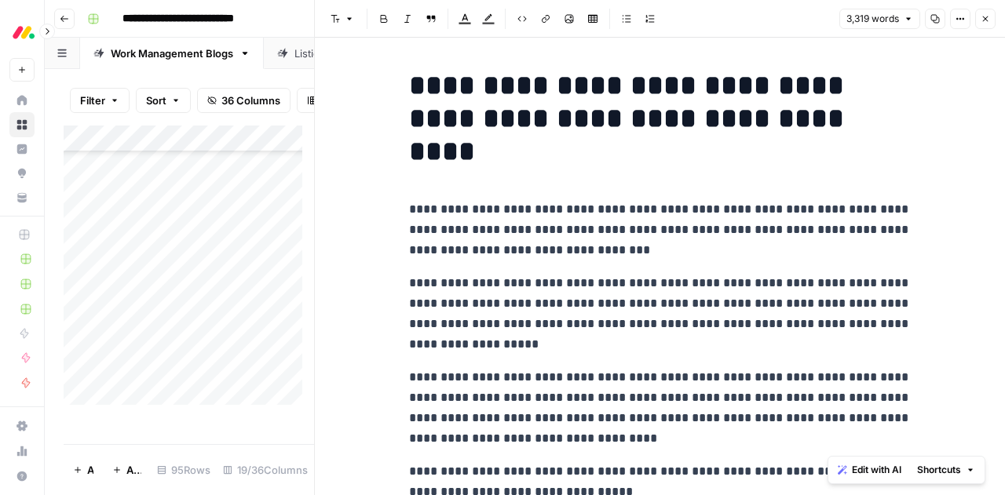 This screenshot has height=495, width=1005. Describe the element at coordinates (939, 470) in the screenshot. I see `span: Shortcuts` at that location.